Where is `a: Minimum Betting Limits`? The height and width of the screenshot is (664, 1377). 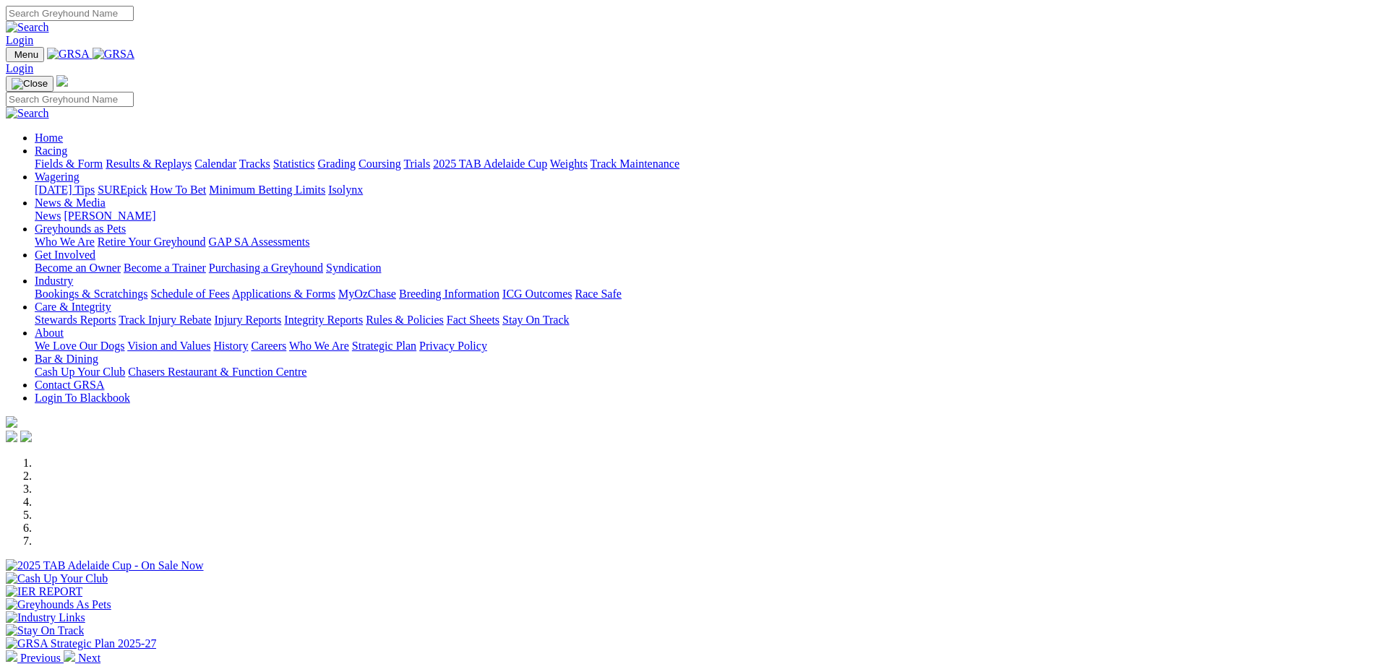 a: Minimum Betting Limits is located at coordinates (267, 189).